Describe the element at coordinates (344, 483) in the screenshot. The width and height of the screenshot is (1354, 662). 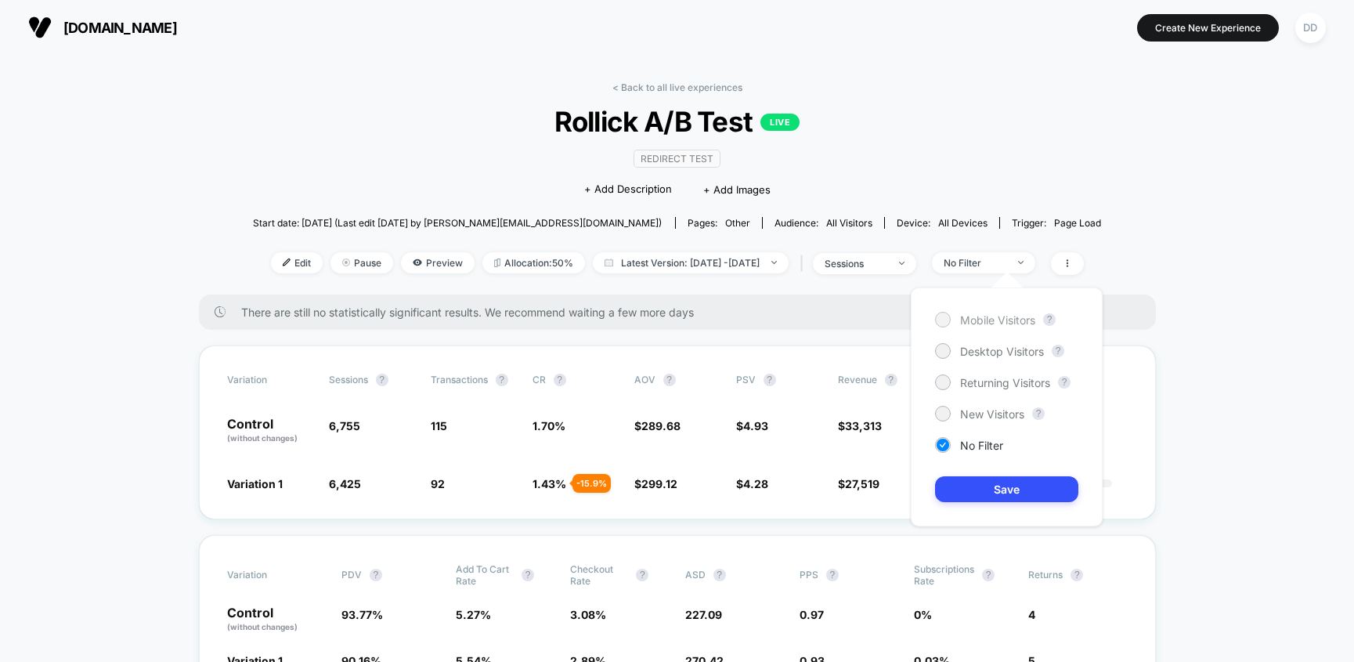
I see `span: 6,425` at that location.